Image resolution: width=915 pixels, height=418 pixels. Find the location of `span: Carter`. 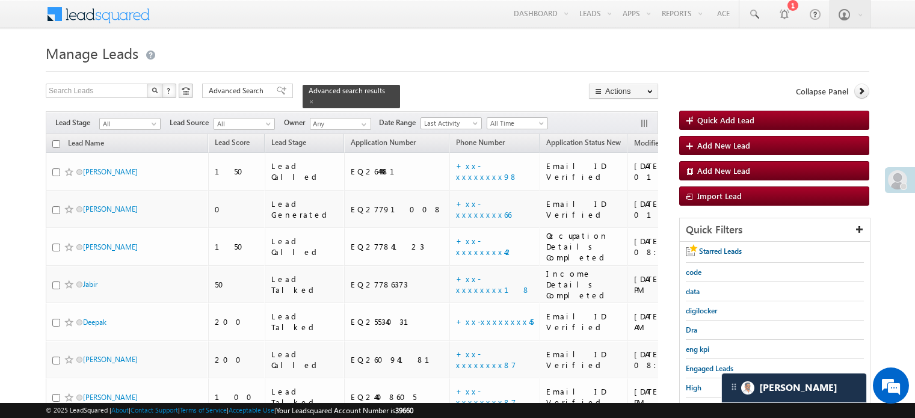

span: Carter is located at coordinates (798, 387).